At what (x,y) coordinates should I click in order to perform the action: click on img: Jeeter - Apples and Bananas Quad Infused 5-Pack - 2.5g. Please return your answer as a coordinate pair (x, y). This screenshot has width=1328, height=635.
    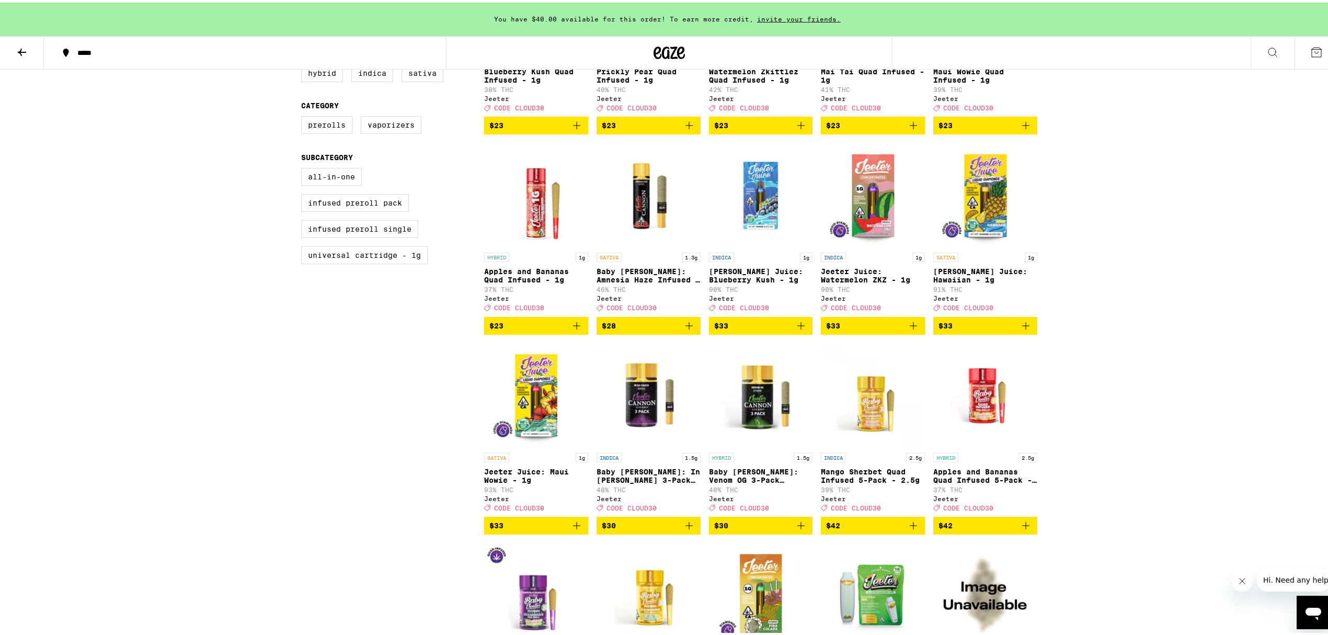
    Looking at the image, I should click on (985, 393).